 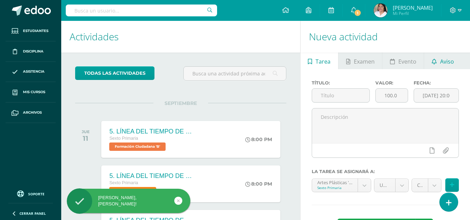 I want to click on a: Disciplina, so click(x=31, y=51).